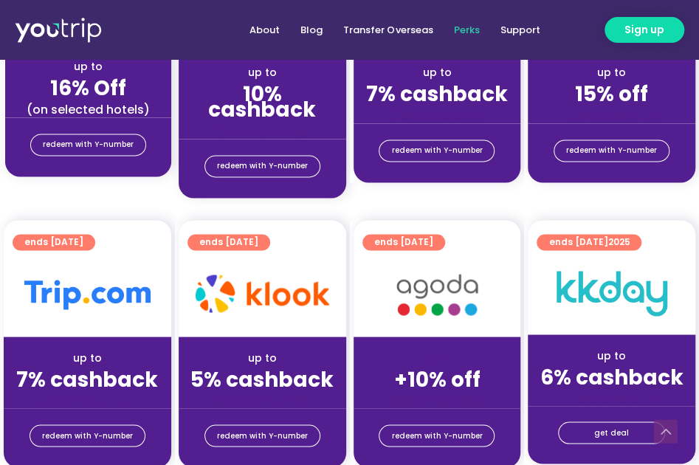 The width and height of the screenshot is (699, 465). What do you see at coordinates (264, 30) in the screenshot?
I see `a: About` at bounding box center [264, 30].